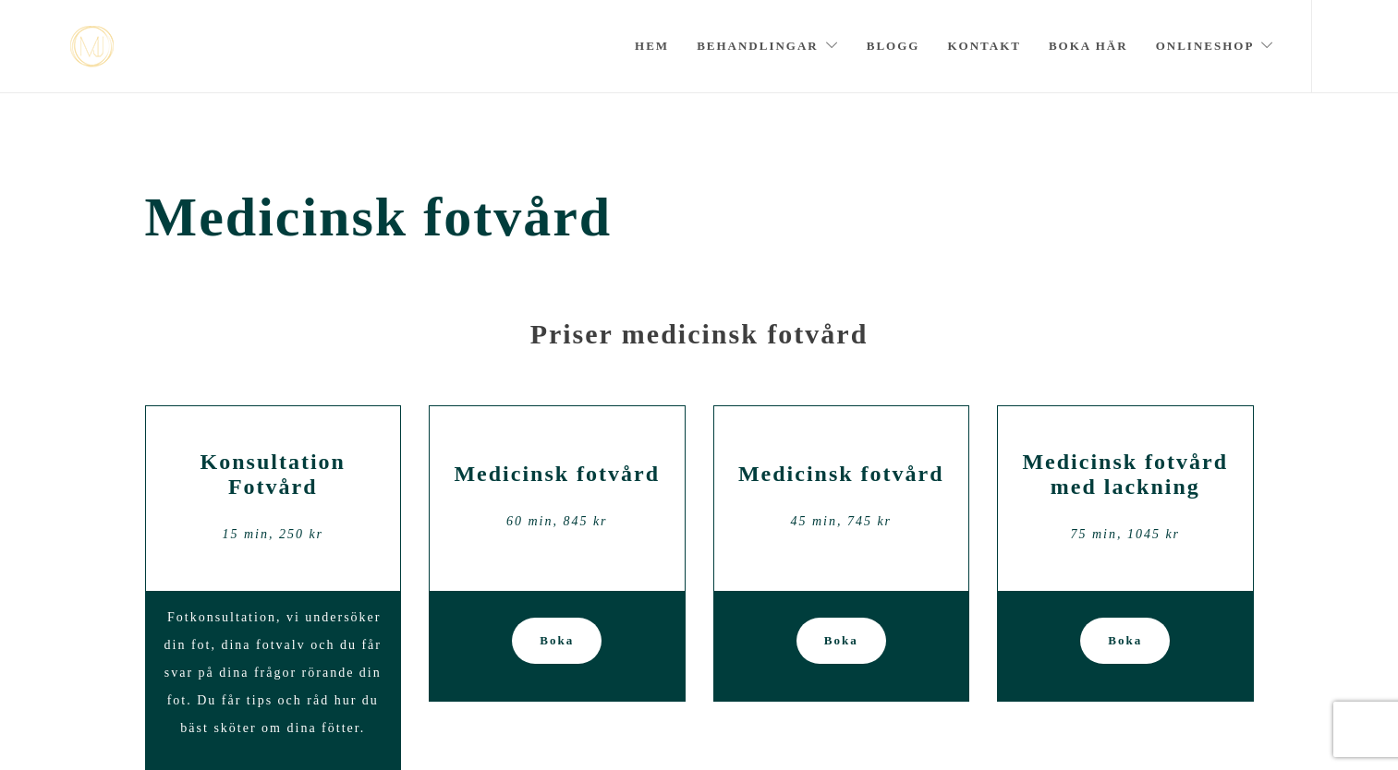 The width and height of the screenshot is (1398, 770). Describe the element at coordinates (842, 522) in the screenshot. I see `div: 45 min, 745 kr` at that location.